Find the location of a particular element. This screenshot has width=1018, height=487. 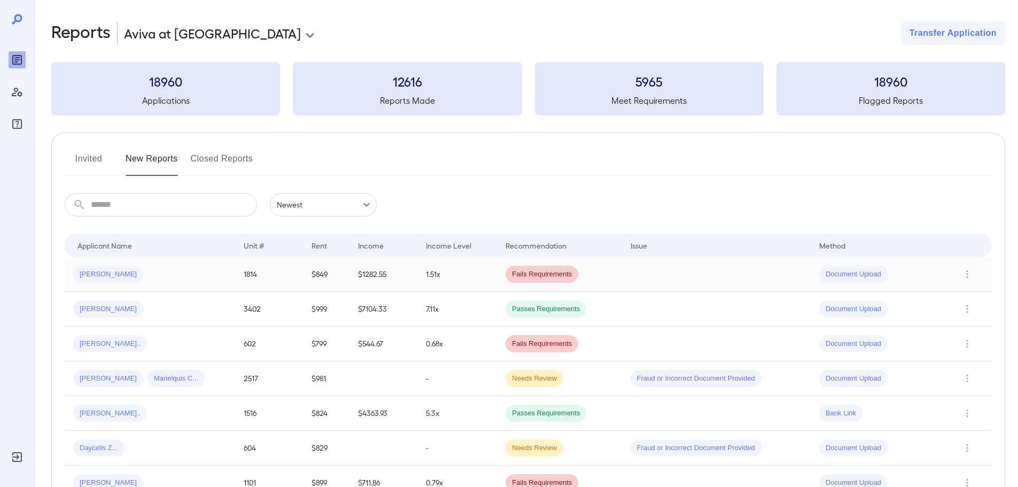

td: $981 is located at coordinates (326, 378).